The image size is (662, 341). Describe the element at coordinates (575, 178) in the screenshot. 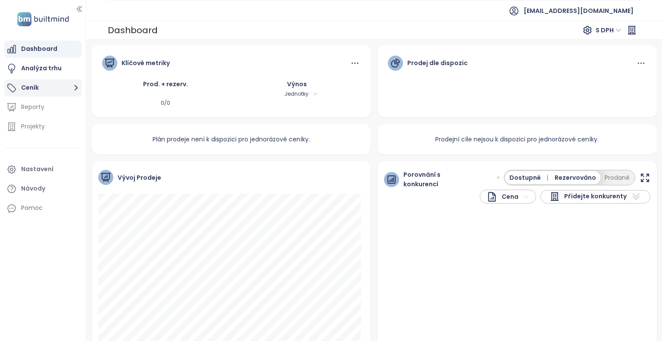

I see `span: Rezervováno` at that location.